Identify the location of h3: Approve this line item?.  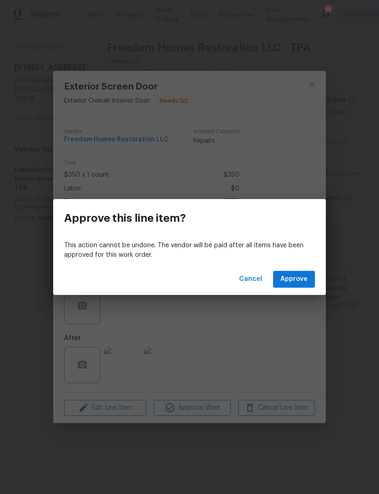
(125, 218).